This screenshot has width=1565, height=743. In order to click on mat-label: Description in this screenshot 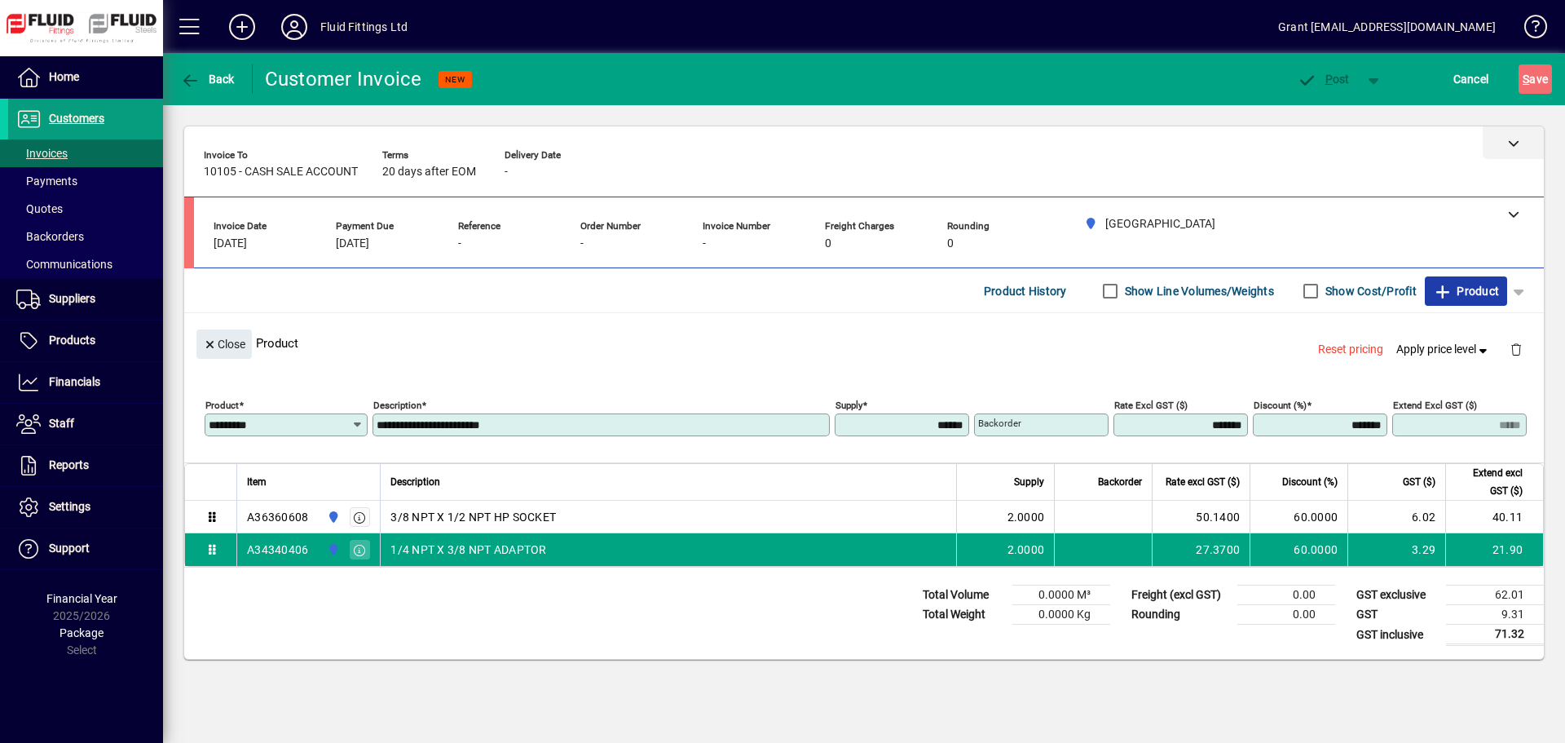, I will do `click(397, 405)`.